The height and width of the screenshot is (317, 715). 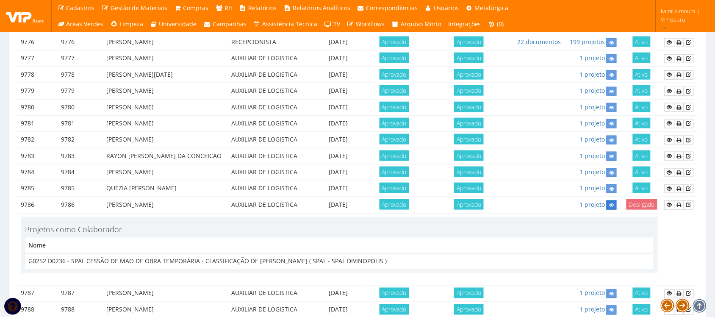 What do you see at coordinates (37, 58) in the screenshot?
I see `td: 9777` at bounding box center [37, 58].